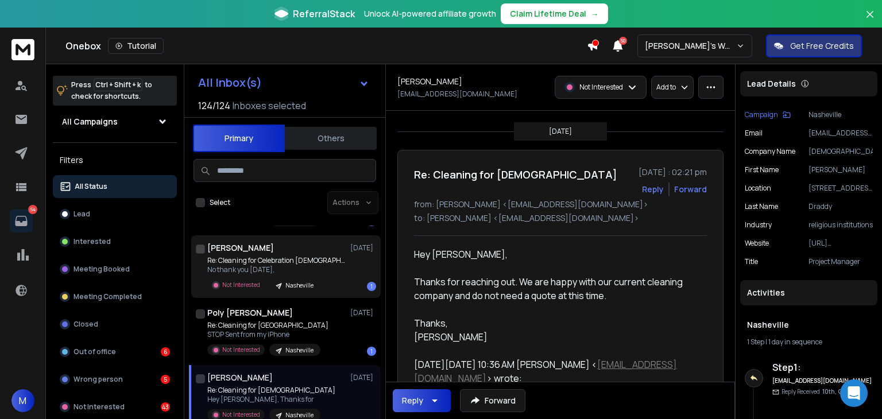  I want to click on div: 6, so click(165, 352).